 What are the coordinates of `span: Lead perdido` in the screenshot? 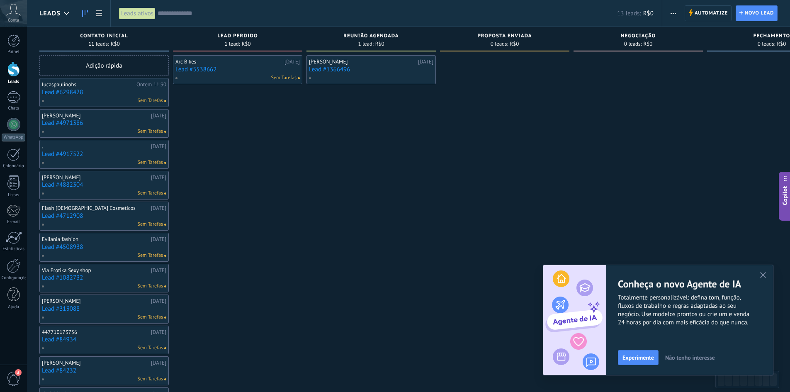 It's located at (237, 36).